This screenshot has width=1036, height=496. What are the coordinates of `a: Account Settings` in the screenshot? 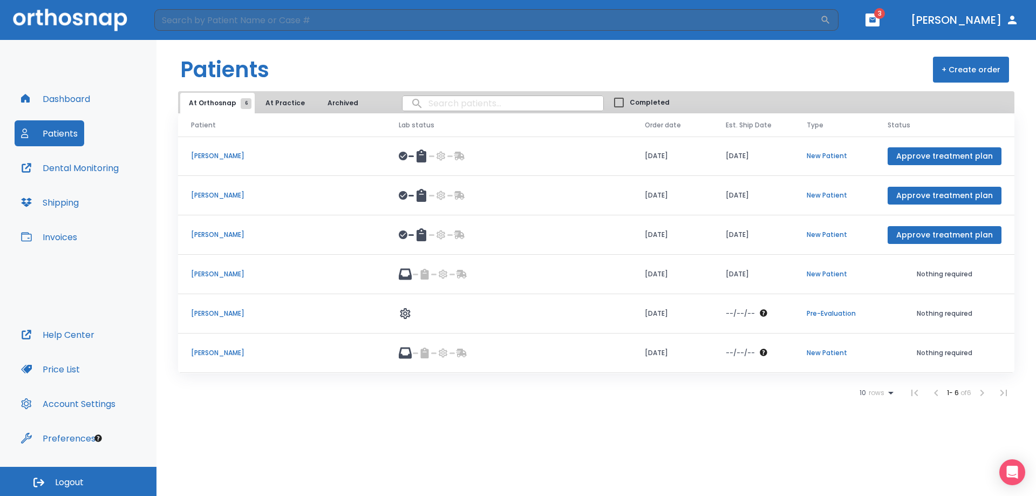 It's located at (68, 404).